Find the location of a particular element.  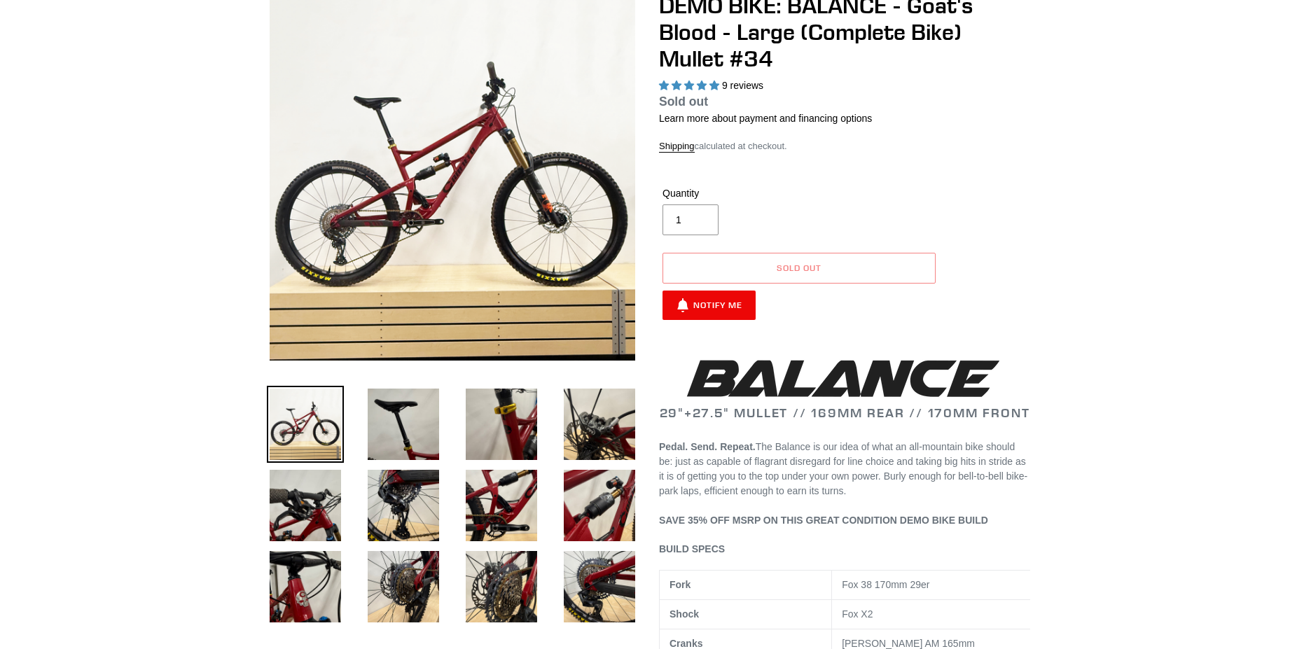

a: Learn more about payment and financing options is located at coordinates (765, 118).